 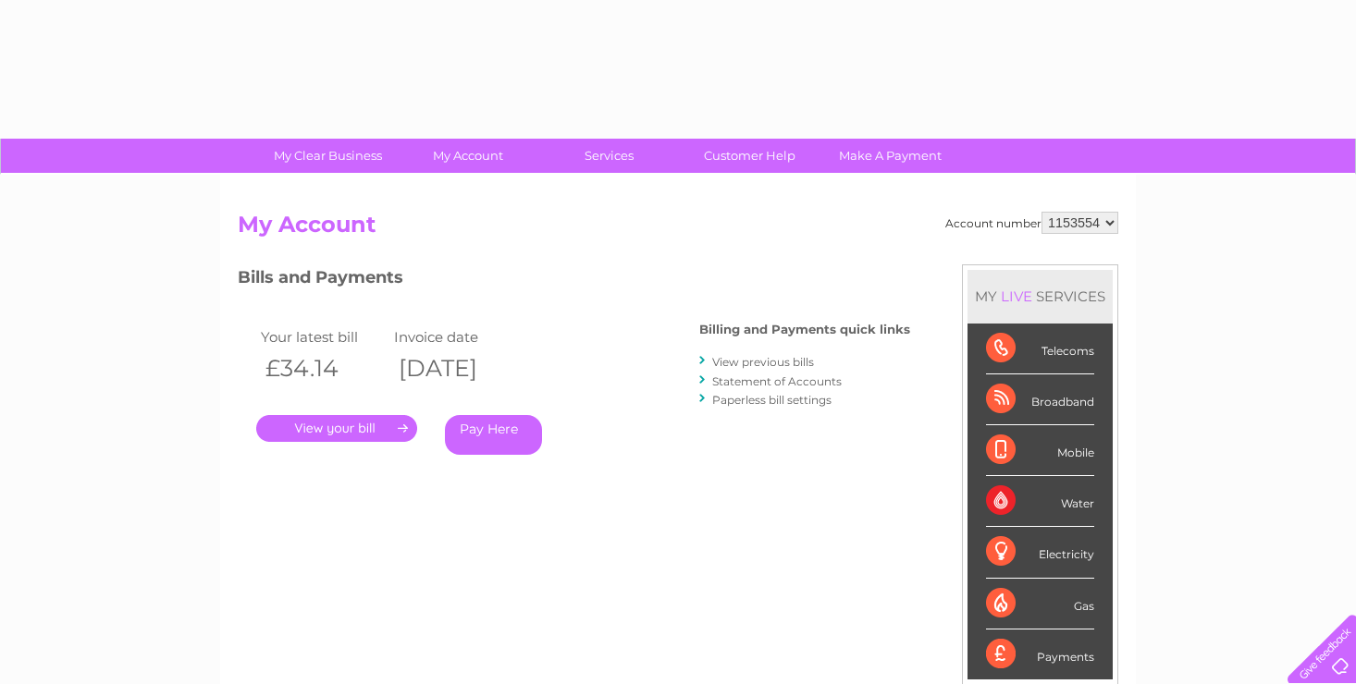 What do you see at coordinates (1040, 655) in the screenshot?
I see `div: Payments` at bounding box center [1040, 655].